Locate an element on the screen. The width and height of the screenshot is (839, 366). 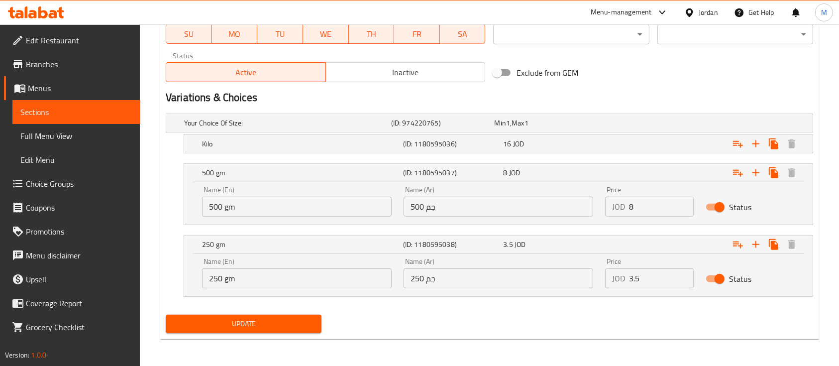
button: Delete Kilo is located at coordinates (791, 144).